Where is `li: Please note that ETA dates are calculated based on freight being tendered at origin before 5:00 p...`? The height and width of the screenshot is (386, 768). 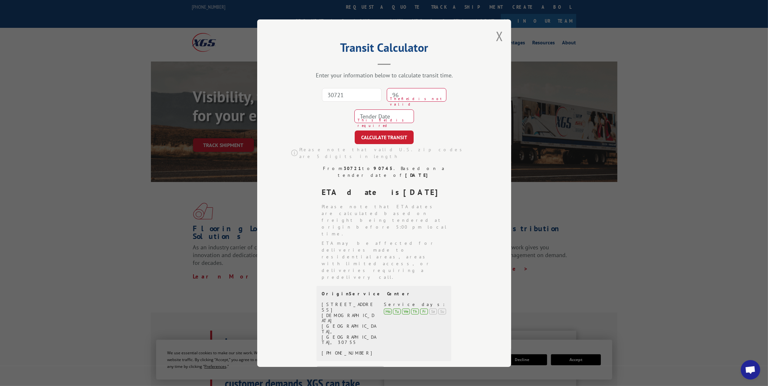
li: Please note that ETA dates are calculated based on freight being tendered at origin before 5:00 p... is located at coordinates (387, 220).